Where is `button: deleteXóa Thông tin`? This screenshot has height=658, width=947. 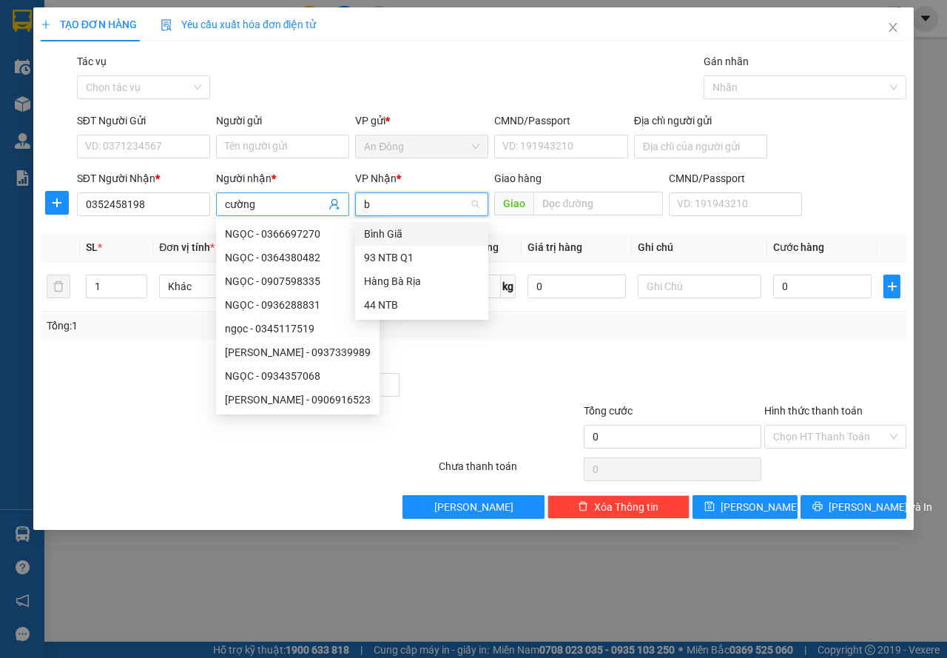 button: deleteXóa Thông tin is located at coordinates (619, 507).